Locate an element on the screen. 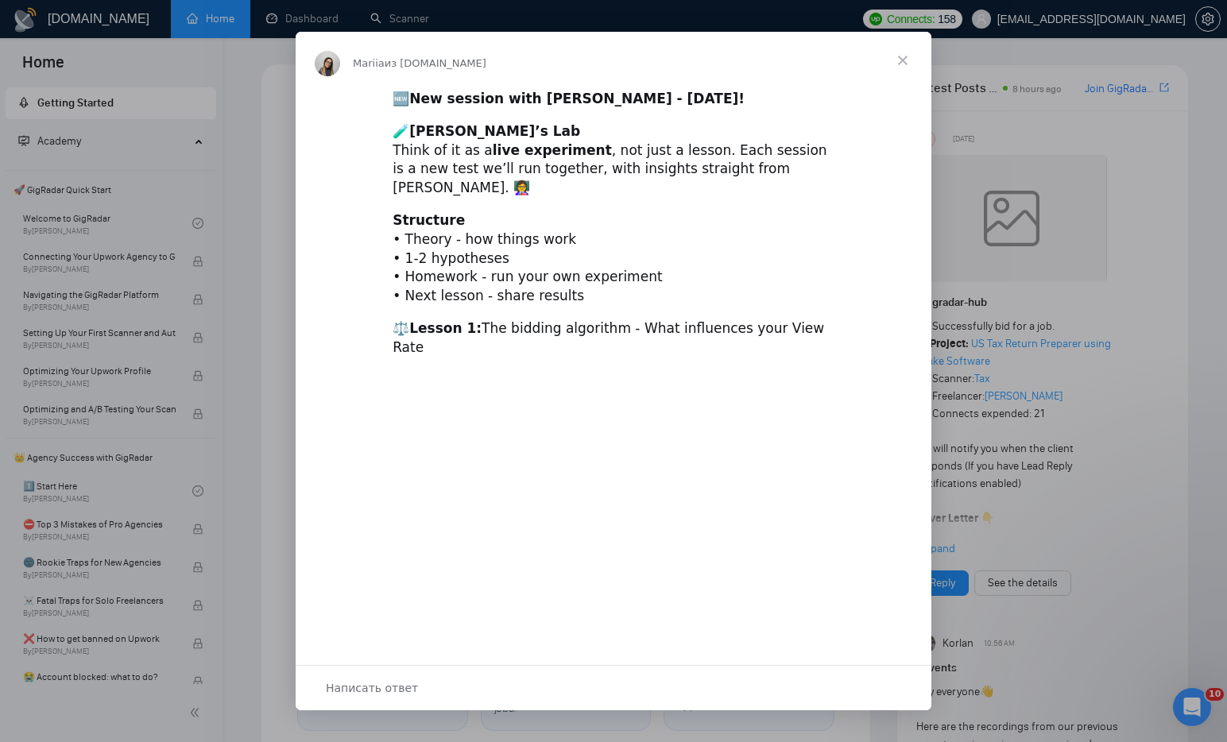  div: ⚖️ The bidding algorithm - What influences your View Rate is located at coordinates (614, 339).